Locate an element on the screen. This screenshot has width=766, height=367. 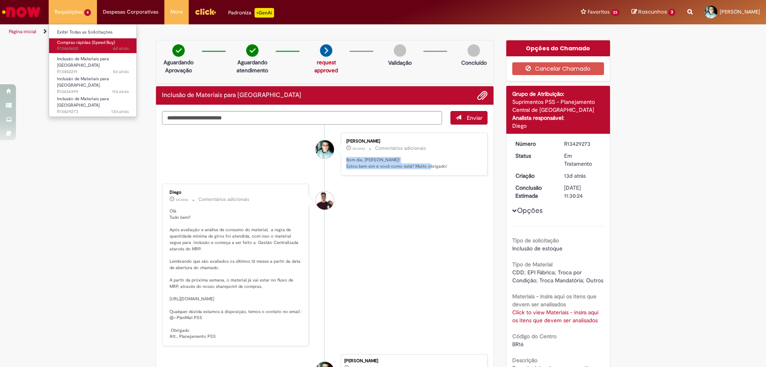
span: Favoritos is located at coordinates (598, 12).